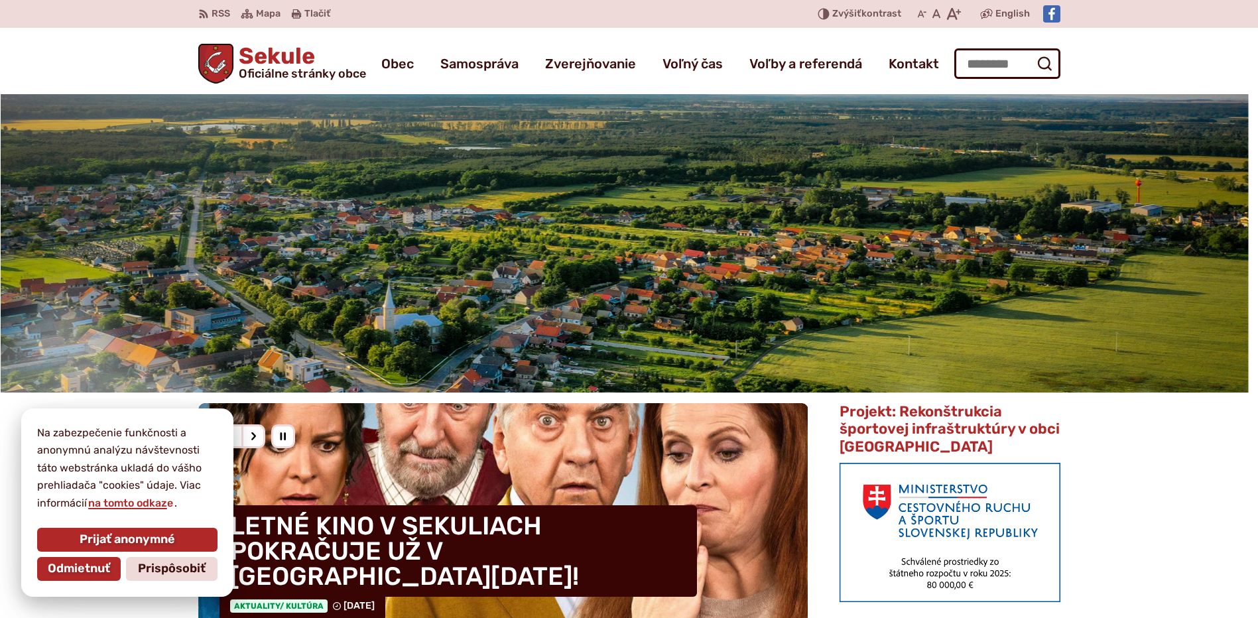 This screenshot has height=618, width=1258. I want to click on span: Aktuality, so click(279, 606).